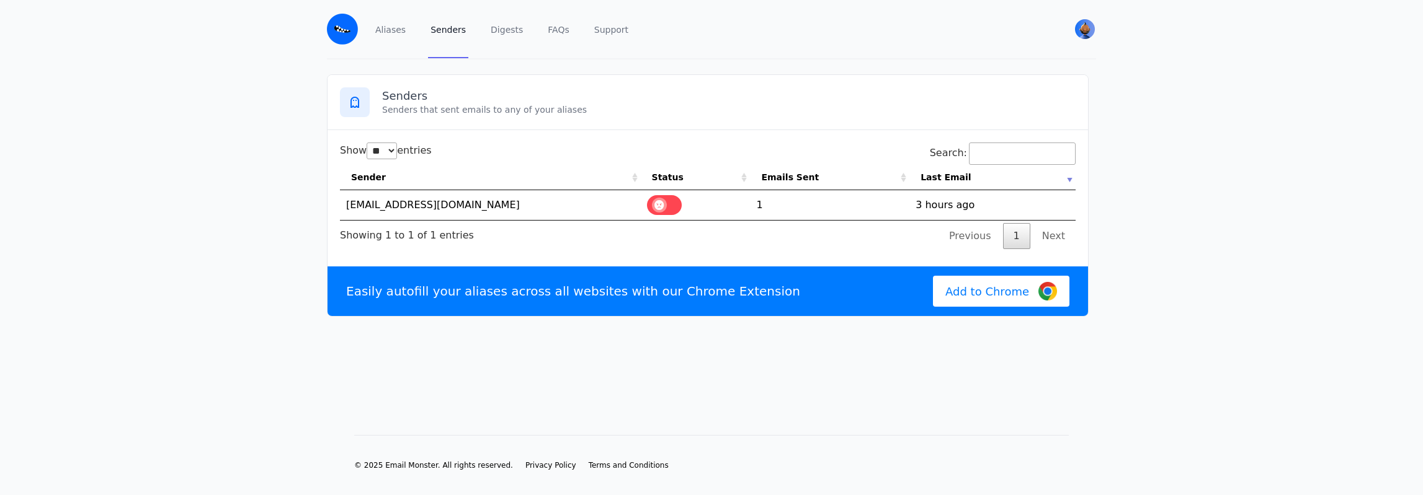 The height and width of the screenshot is (495, 1423). I want to click on select: Showentries, so click(381, 151).